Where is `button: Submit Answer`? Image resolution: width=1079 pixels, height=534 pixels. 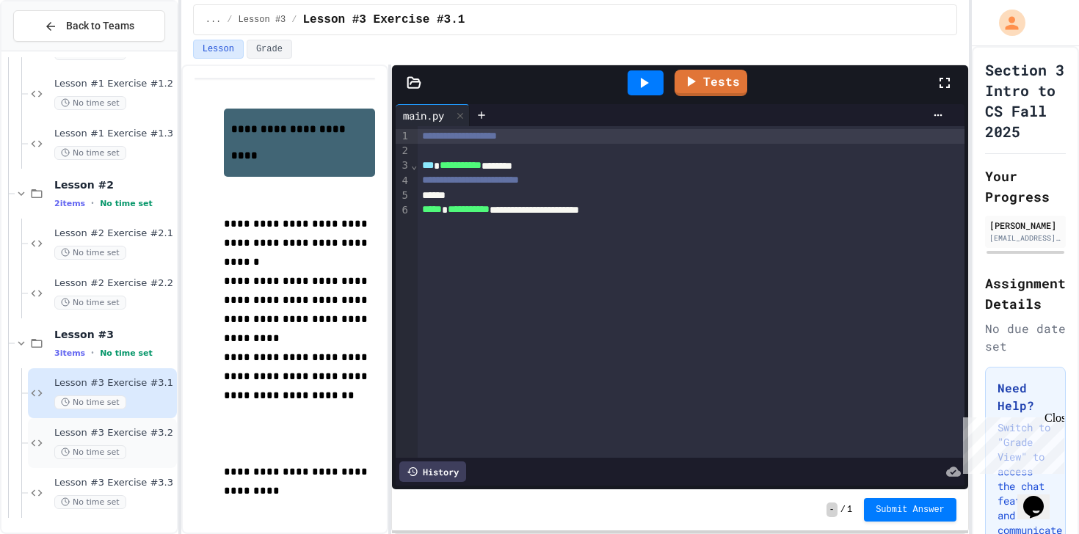
button: Submit Answer is located at coordinates (910, 510).